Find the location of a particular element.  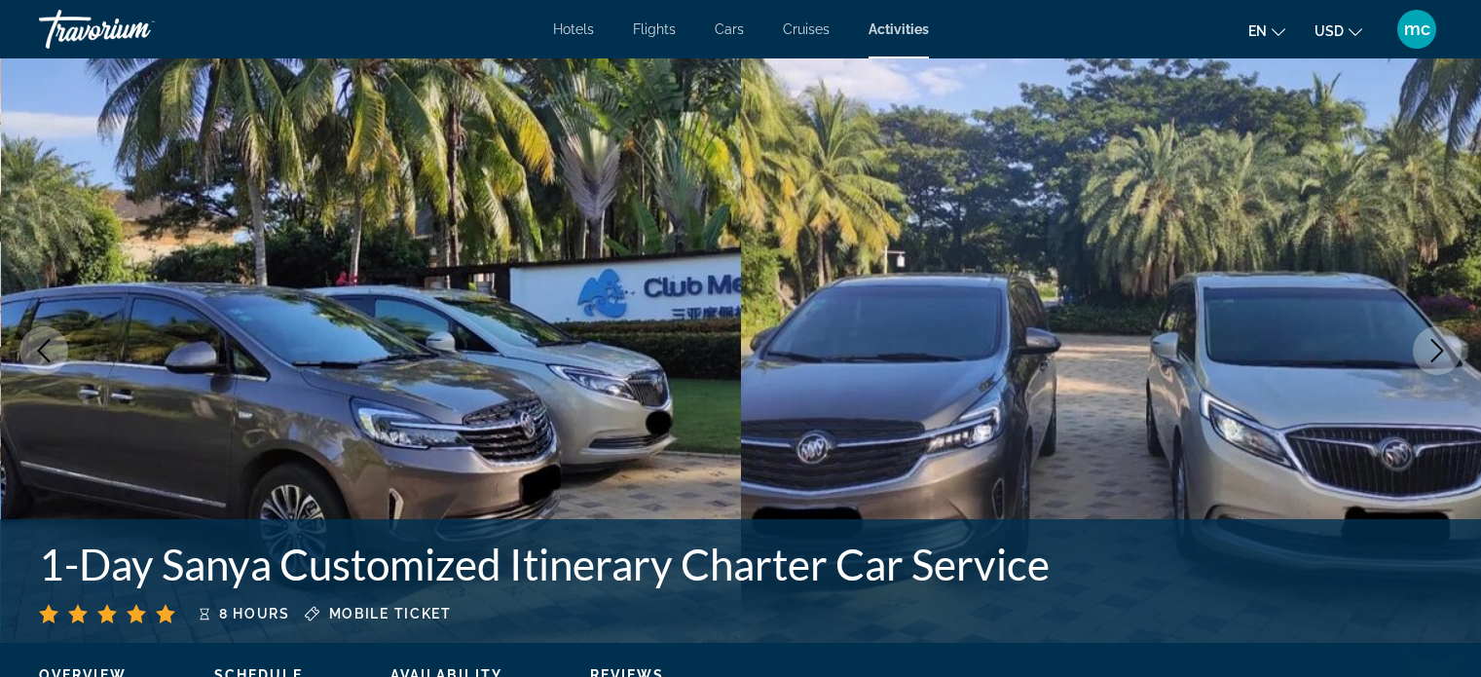

a: Travorium is located at coordinates (136, 29).